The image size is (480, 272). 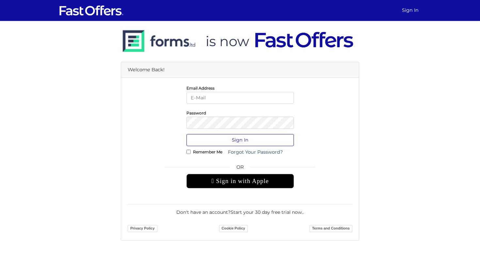 I want to click on div: Sign in with Apple, so click(x=240, y=181).